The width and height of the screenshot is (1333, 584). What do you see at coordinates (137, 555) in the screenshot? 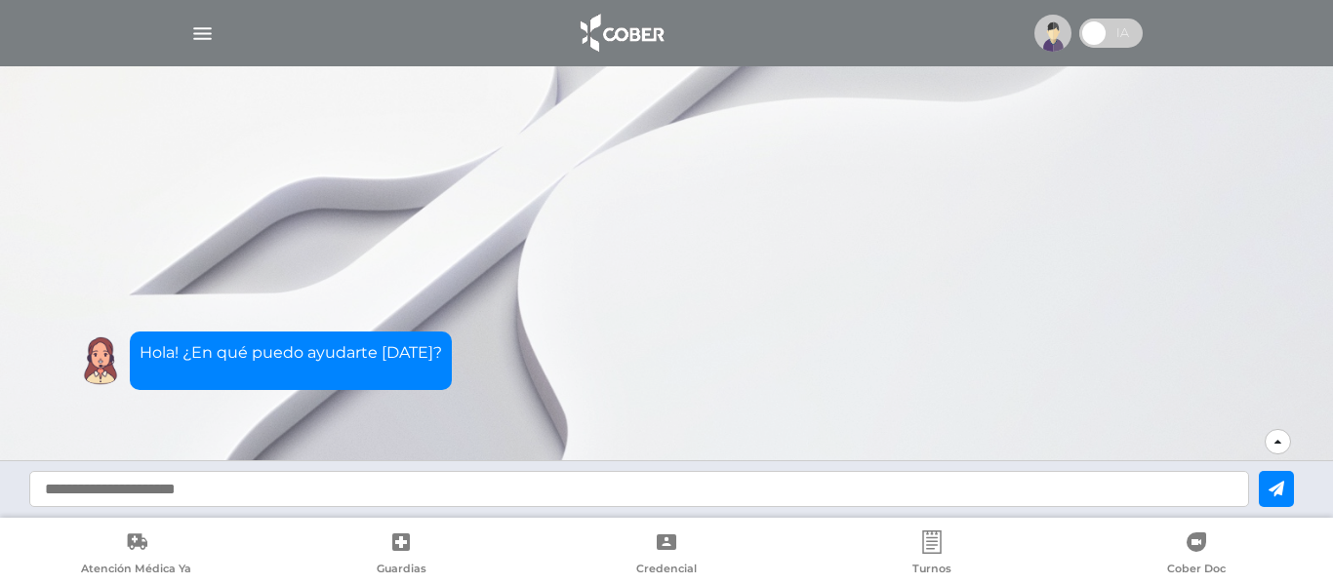
I see `a: Atención Médica Ya` at bounding box center [137, 555].